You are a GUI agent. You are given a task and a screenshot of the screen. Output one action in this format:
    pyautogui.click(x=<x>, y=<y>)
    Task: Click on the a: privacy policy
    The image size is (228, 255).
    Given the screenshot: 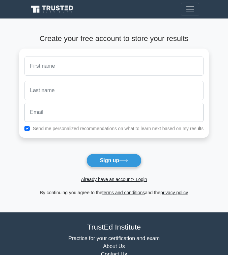 What is the action you would take?
    pyautogui.click(x=174, y=193)
    